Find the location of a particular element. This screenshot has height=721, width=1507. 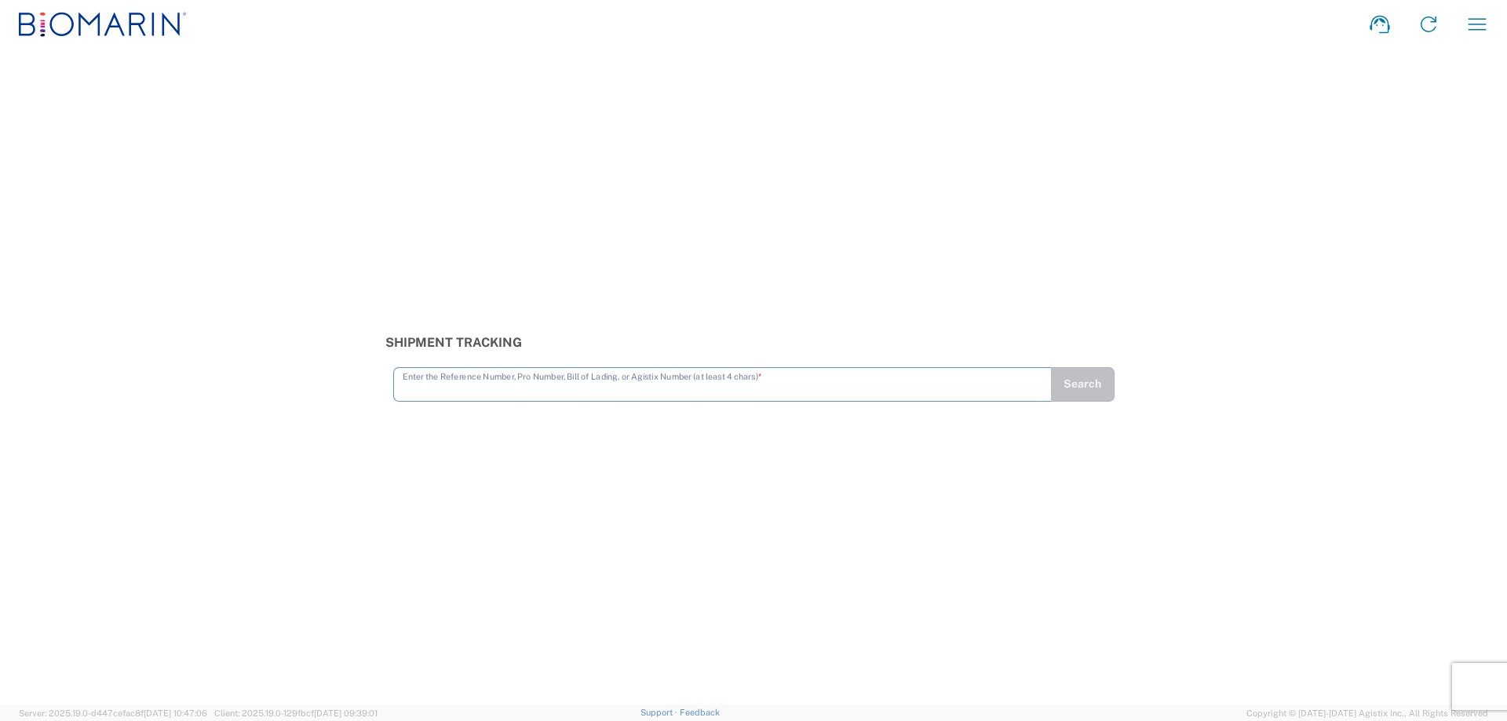

span: Server: 2025.19.0-d447cefac8f is located at coordinates (113, 713).